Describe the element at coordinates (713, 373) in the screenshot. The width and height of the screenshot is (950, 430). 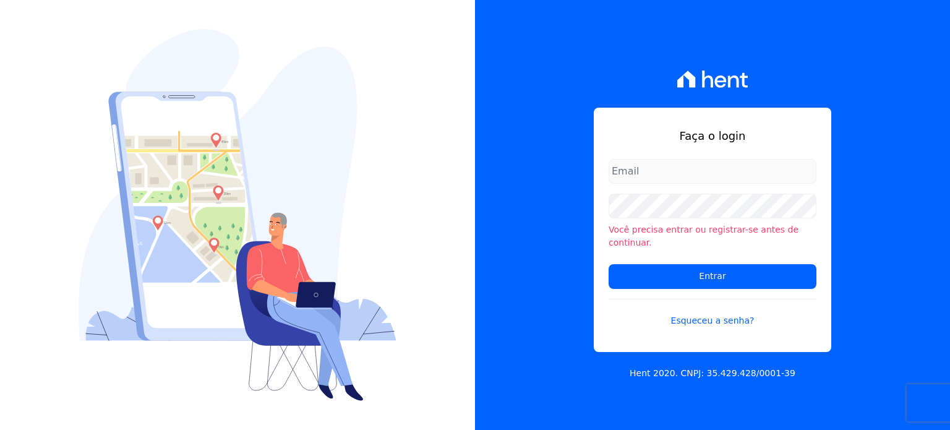
I see `p: Hent 2020. CNPJ: 35.429.428/0001-39` at that location.